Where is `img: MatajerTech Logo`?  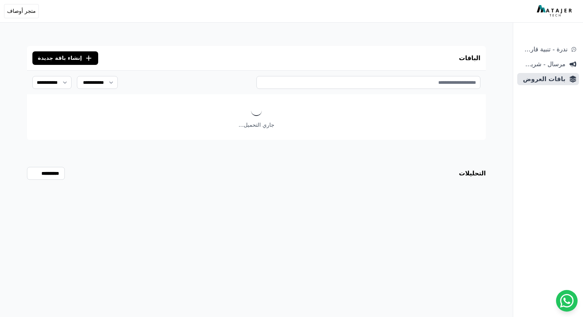
img: MatajerTech Logo is located at coordinates (555, 11).